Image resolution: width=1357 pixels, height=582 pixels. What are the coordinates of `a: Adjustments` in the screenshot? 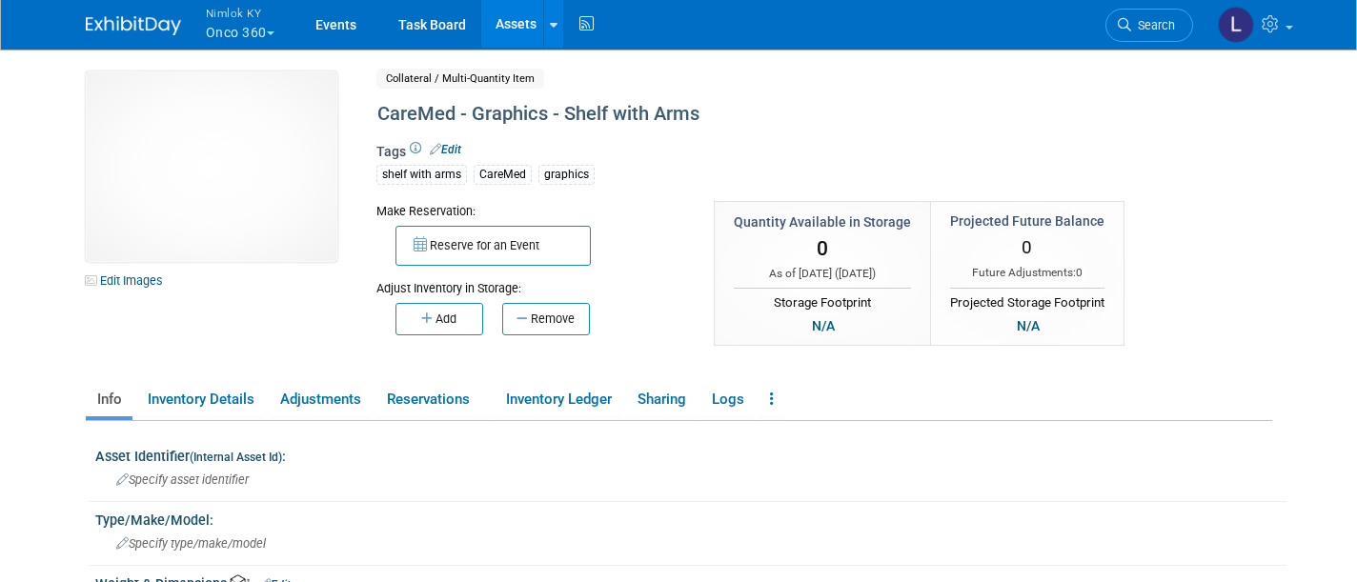 It's located at (320, 399).